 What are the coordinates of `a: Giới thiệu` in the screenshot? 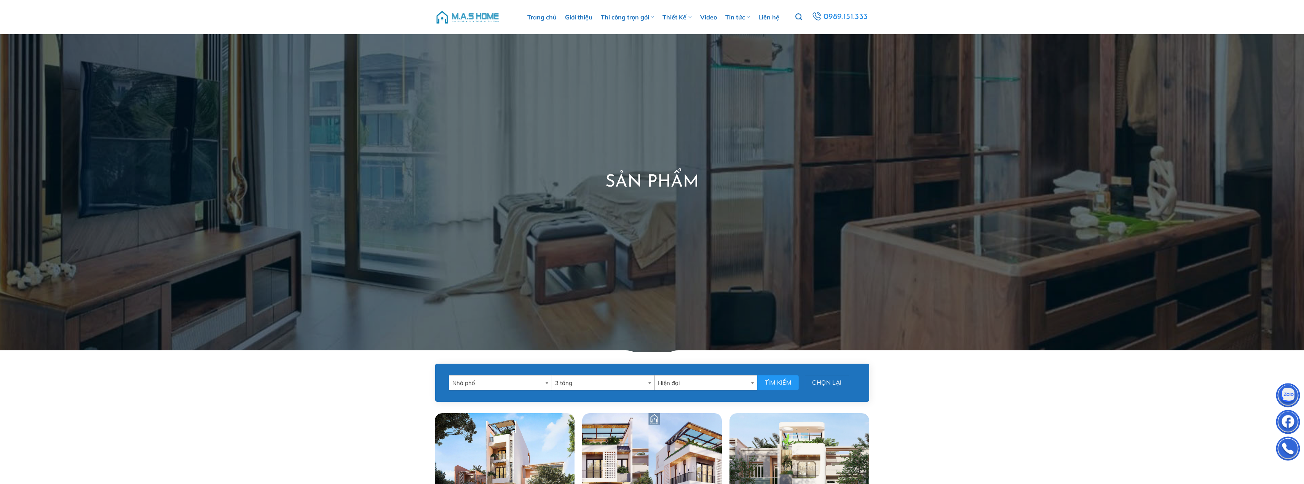 It's located at (579, 17).